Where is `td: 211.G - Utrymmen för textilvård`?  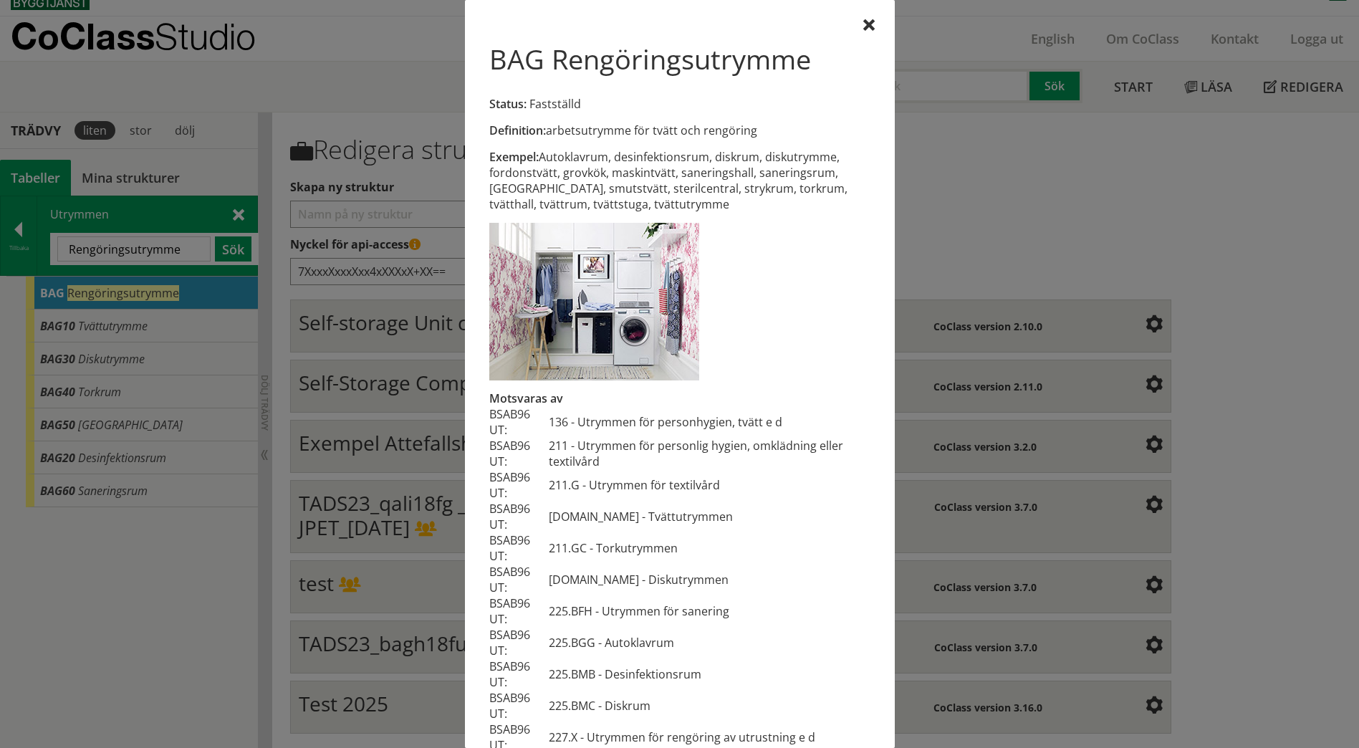 td: 211.G - Utrymmen för textilvård is located at coordinates (709, 485).